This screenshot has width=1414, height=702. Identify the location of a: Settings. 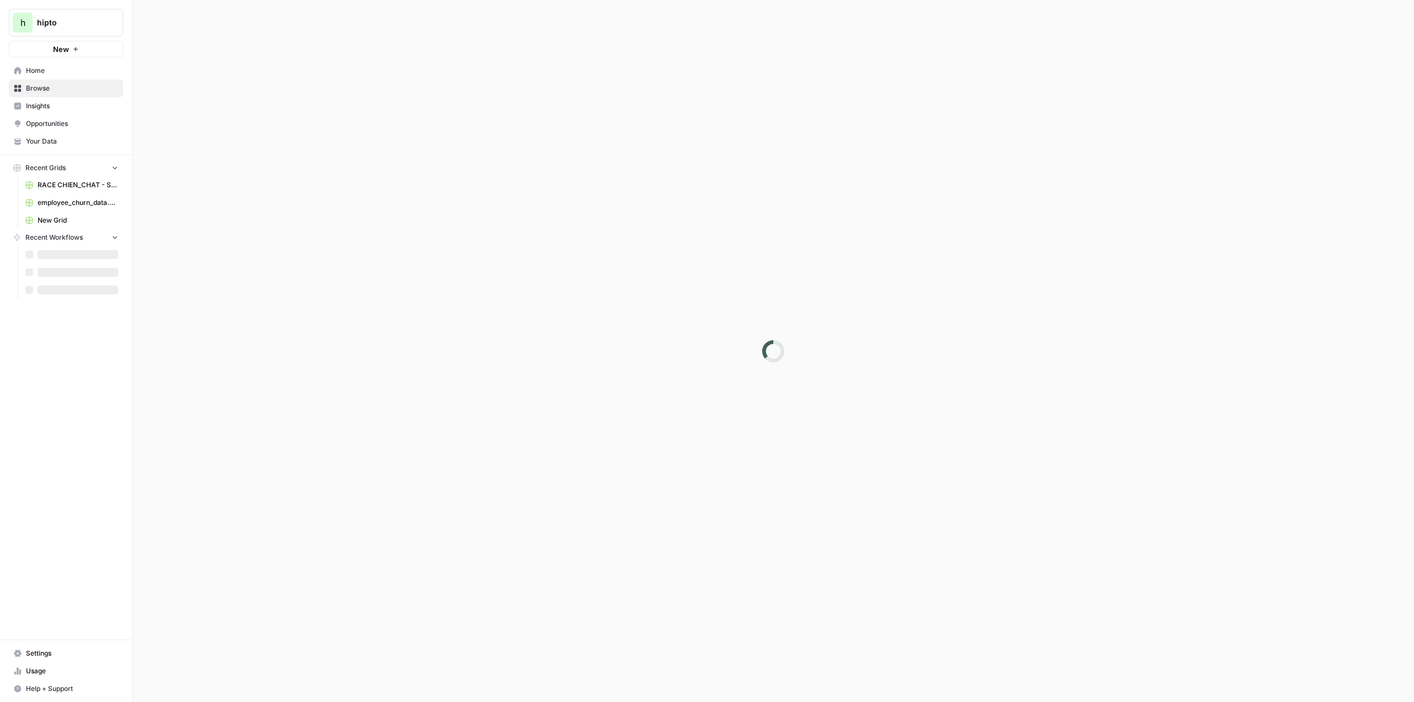
(66, 654).